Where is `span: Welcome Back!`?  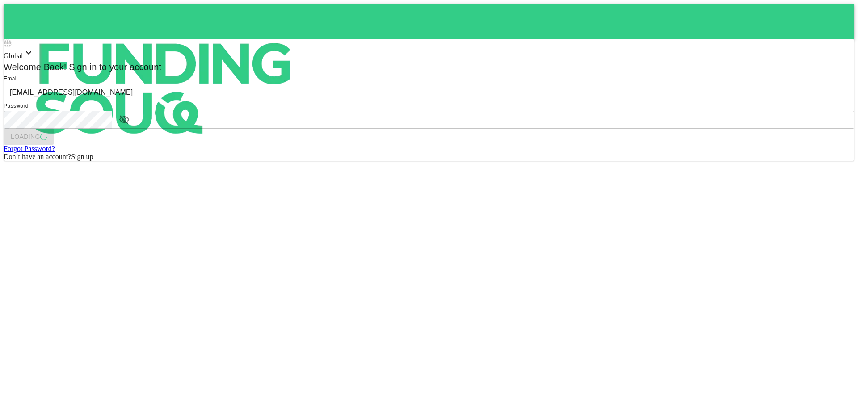
span: Welcome Back! is located at coordinates (35, 67).